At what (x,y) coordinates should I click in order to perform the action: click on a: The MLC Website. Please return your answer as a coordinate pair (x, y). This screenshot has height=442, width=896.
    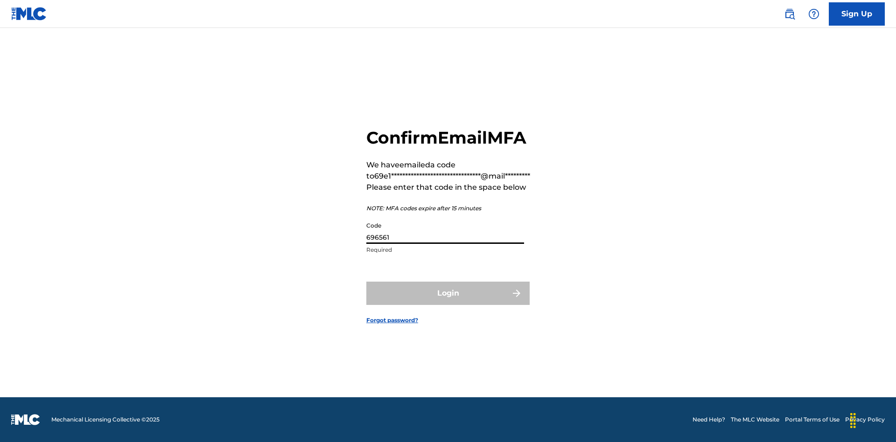
    Looking at the image, I should click on (755, 420).